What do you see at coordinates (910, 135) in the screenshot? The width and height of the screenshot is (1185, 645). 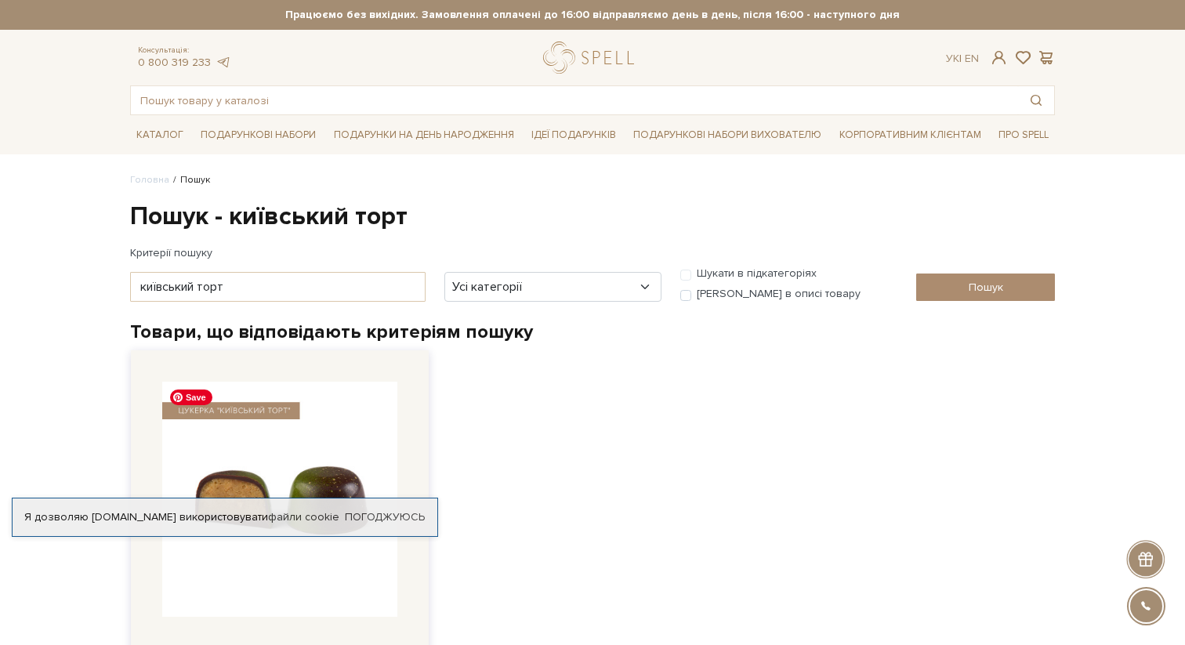 I see `a: Корпоративним клієнтам` at bounding box center [910, 135].